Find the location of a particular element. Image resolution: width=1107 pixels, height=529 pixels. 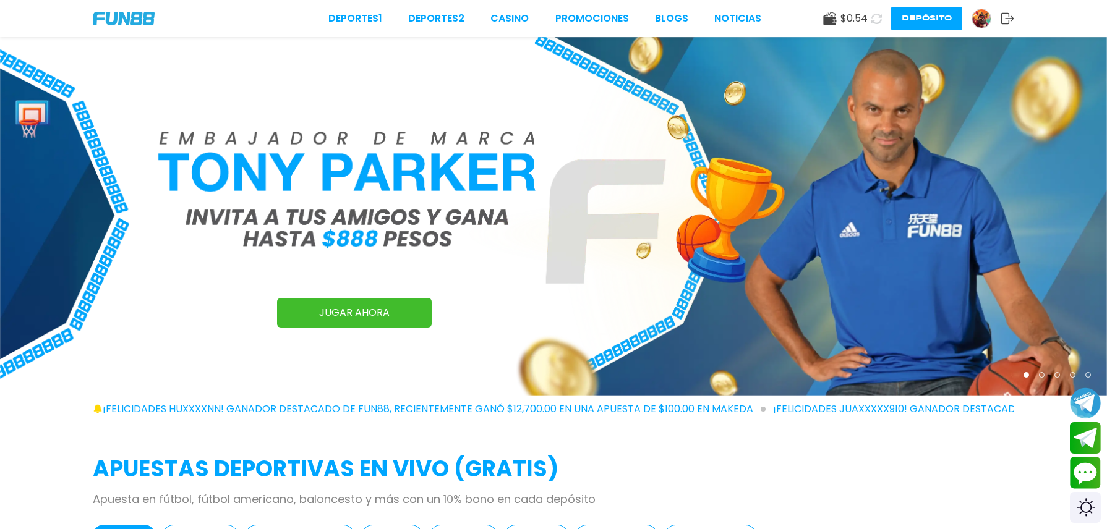

a: Promociones is located at coordinates (592, 19).